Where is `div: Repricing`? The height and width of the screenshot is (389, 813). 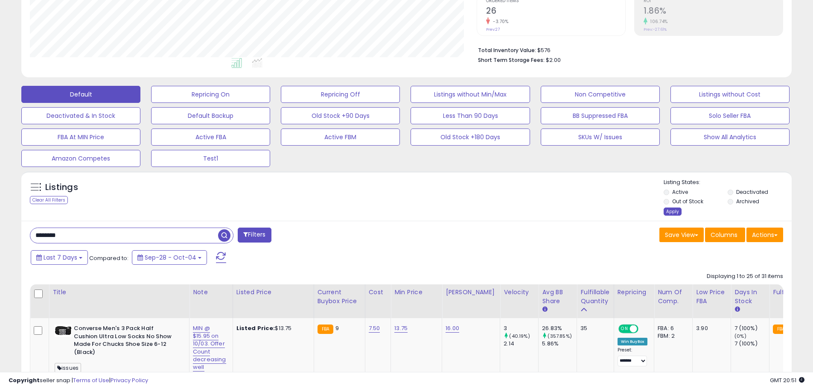 div: Repricing is located at coordinates (634, 292).